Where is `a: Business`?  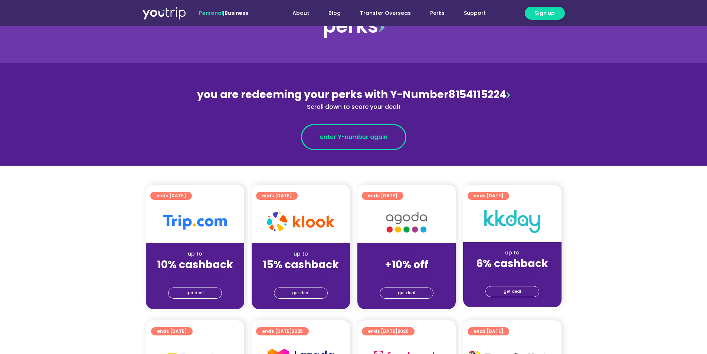
a: Business is located at coordinates (236, 13).